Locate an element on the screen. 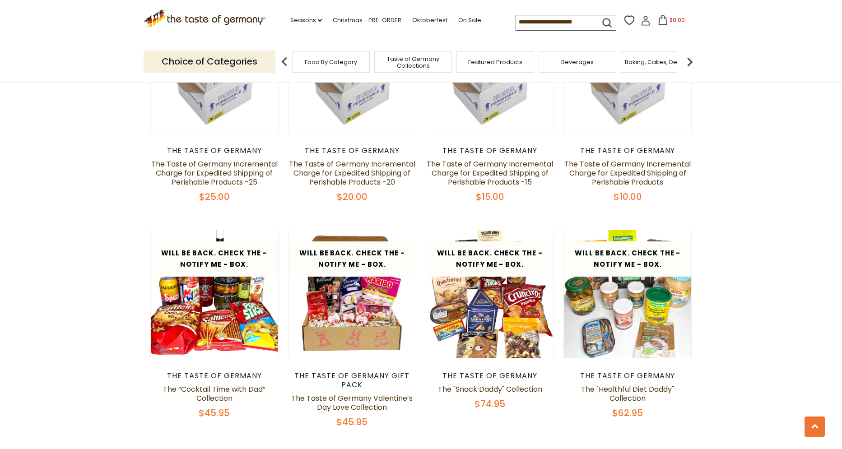 The width and height of the screenshot is (842, 449). a: Featured Products is located at coordinates (495, 62).